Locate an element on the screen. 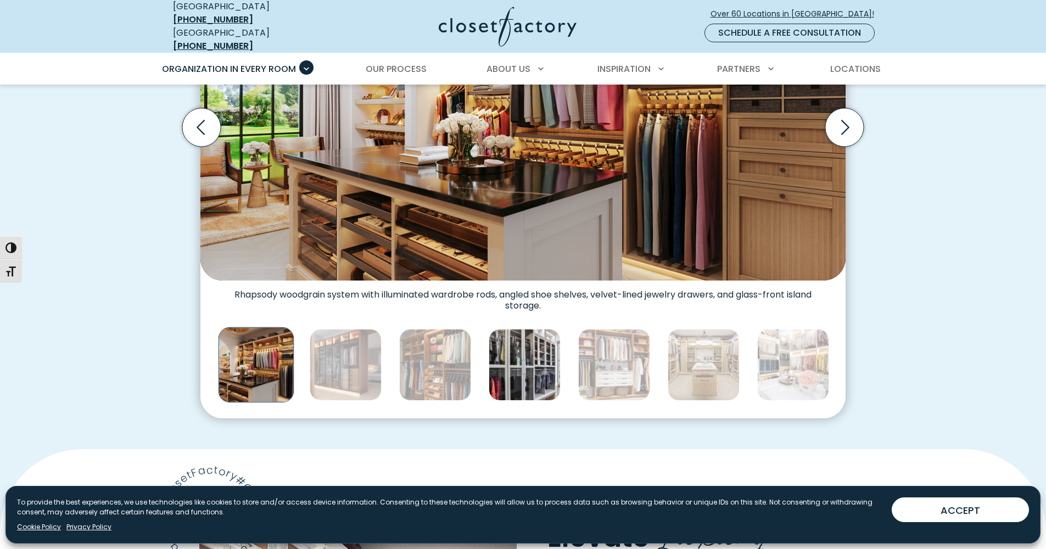 This screenshot has height=549, width=1046. a: Schedule a Free Consultation is located at coordinates (790, 33).